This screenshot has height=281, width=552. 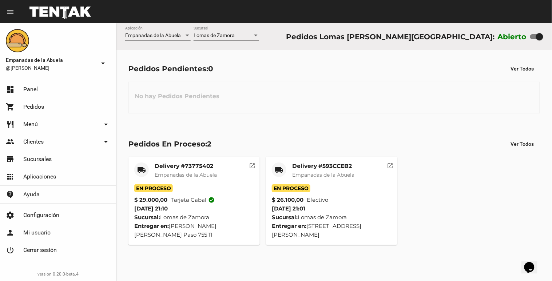 What do you see at coordinates (34, 142) in the screenshot?
I see `span: Clientes` at bounding box center [34, 142].